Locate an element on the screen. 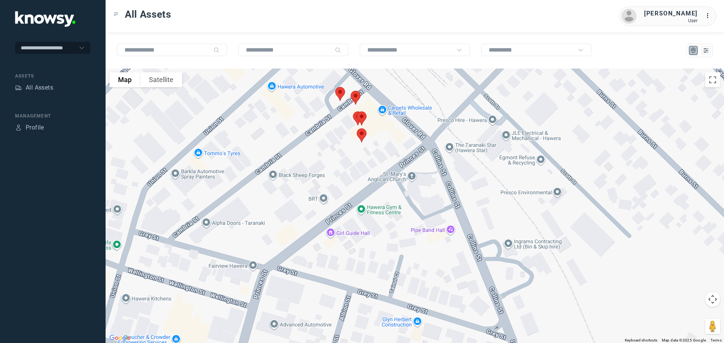  div: User is located at coordinates (671, 21).